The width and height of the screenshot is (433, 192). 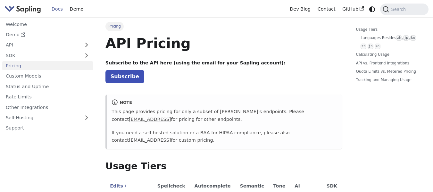 What do you see at coordinates (390, 46) in the screenshot?
I see `a: zh,jp,ko` at bounding box center [390, 46].